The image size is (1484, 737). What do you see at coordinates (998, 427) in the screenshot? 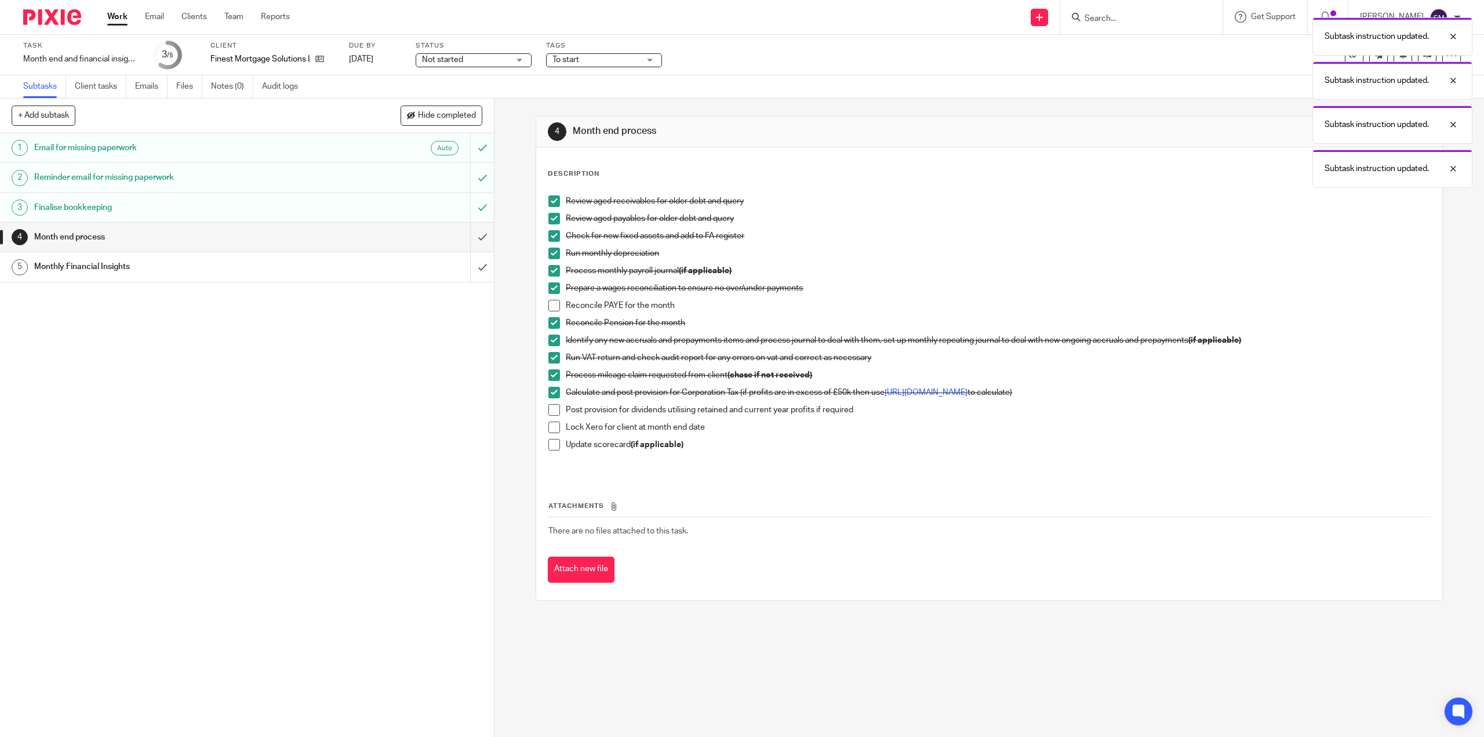
I see `p: Lock Xero for client at month end date` at bounding box center [998, 427].